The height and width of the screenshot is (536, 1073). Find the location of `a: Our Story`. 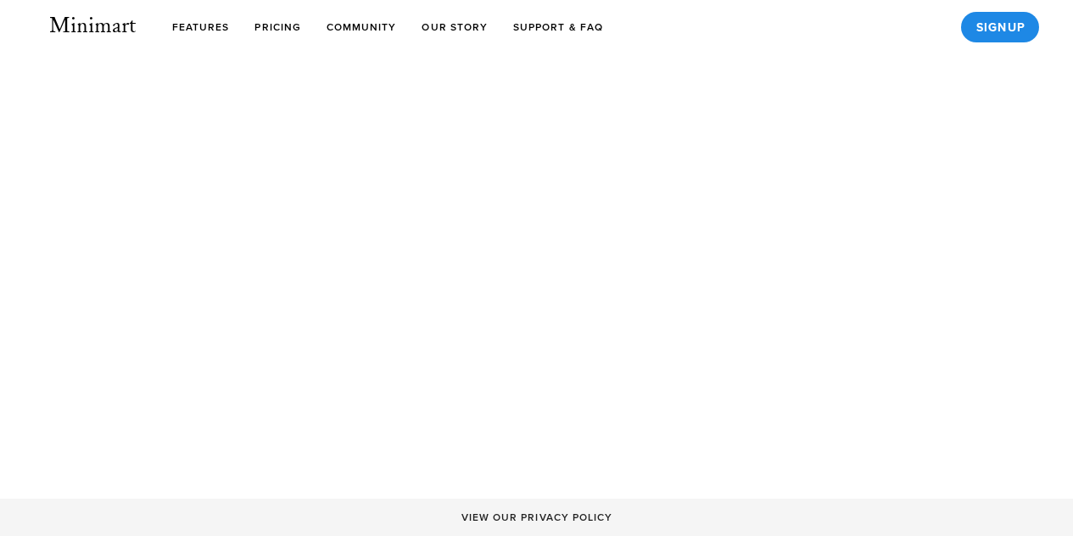

a: Our Story is located at coordinates (455, 27).